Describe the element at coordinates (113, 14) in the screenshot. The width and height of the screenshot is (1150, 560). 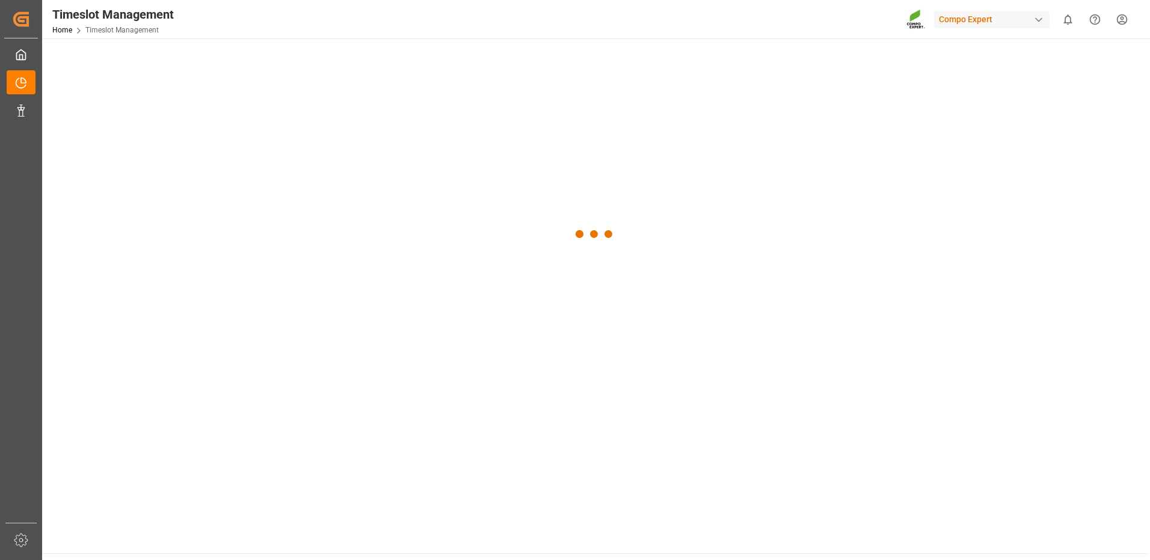
I see `div: Timeslot Management` at that location.